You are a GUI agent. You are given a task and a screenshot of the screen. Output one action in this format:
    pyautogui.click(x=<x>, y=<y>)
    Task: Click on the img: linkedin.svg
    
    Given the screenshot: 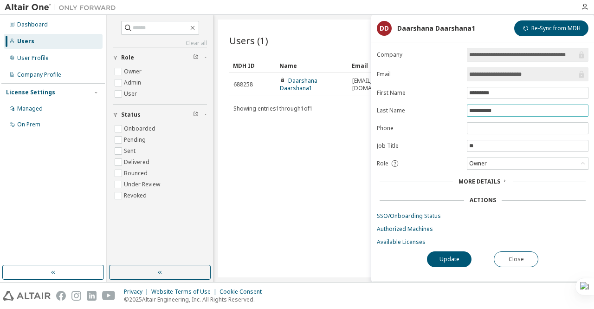 What is the action you would take?
    pyautogui.click(x=91, y=295)
    